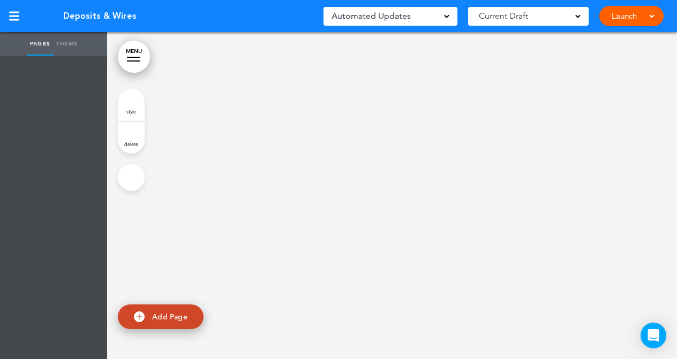  I want to click on span: Deposits & Wires, so click(100, 16).